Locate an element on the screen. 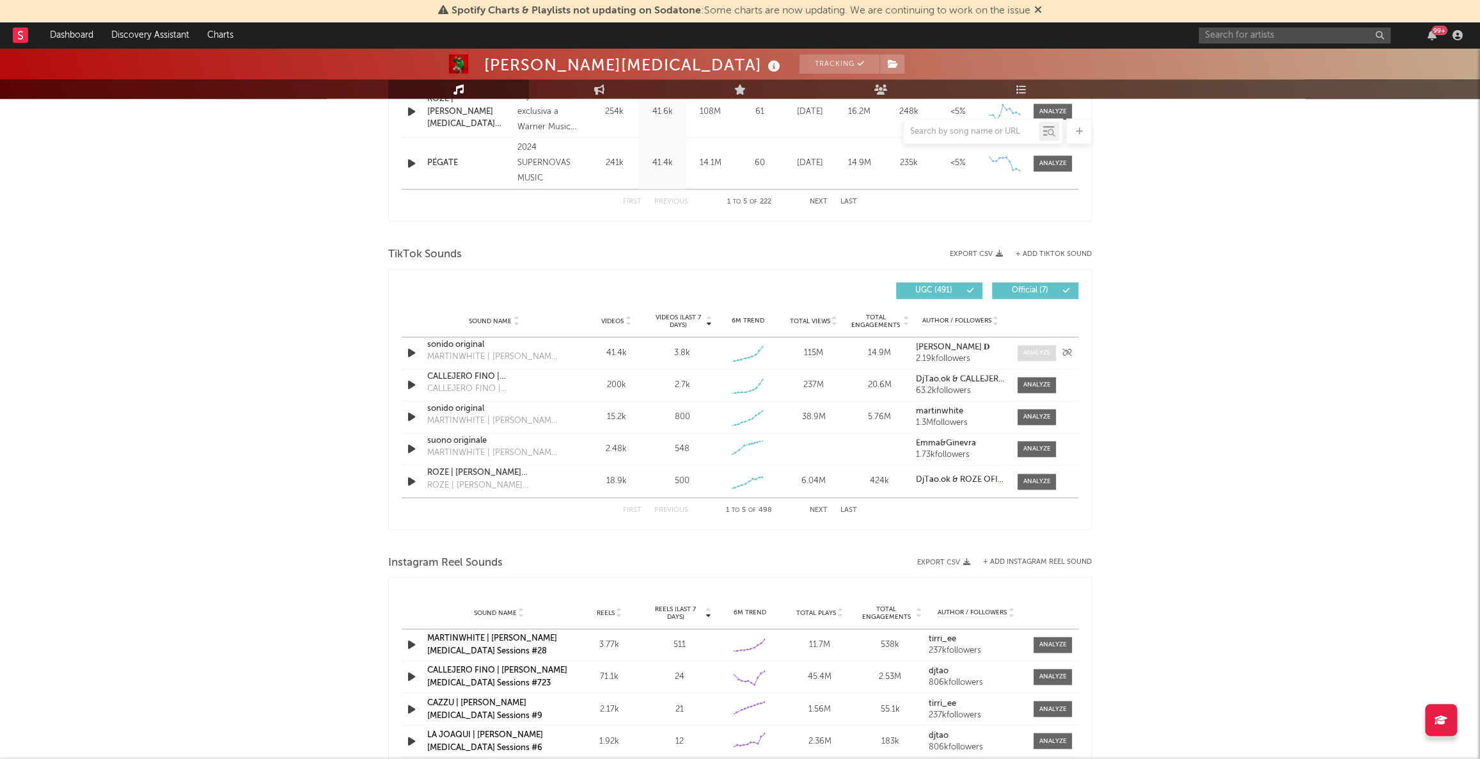 The image size is (1480, 759). div: 11.7M is located at coordinates (820, 645).